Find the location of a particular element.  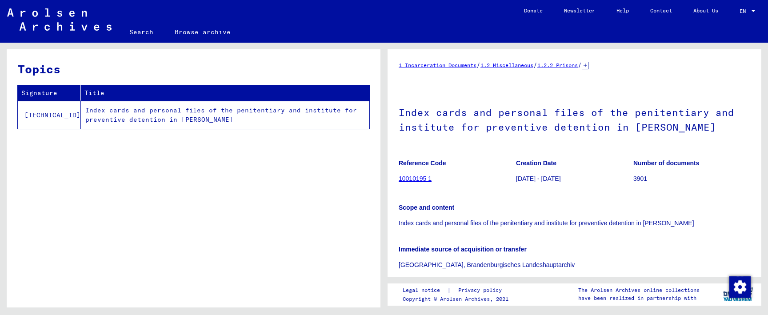

p: Copyright © Arolsen Archives, 2021 is located at coordinates (457, 299).